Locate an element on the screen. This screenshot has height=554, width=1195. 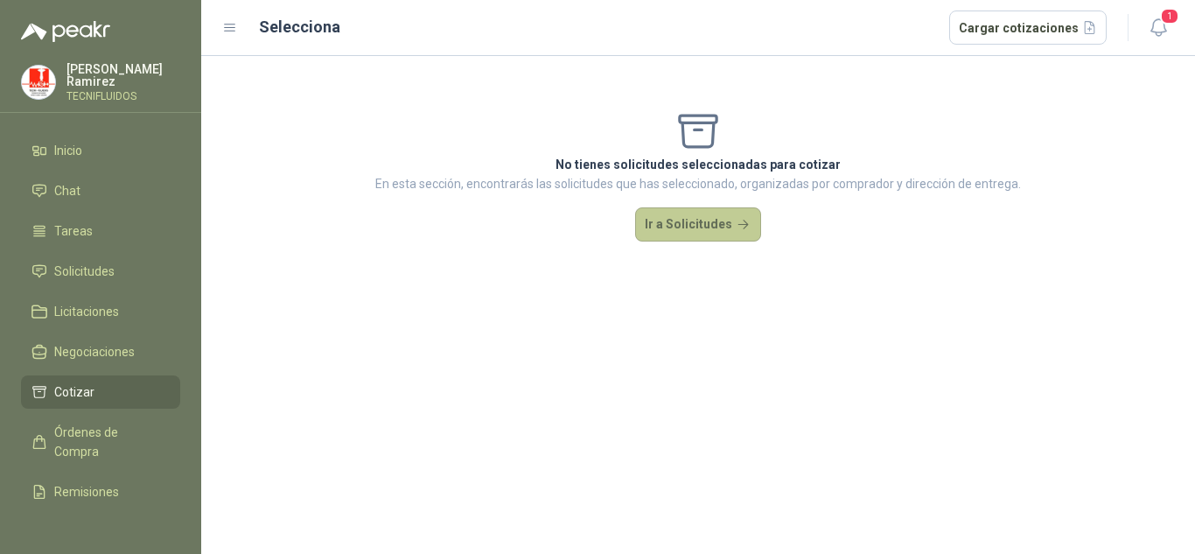
a: Cotizar is located at coordinates (101, 392).